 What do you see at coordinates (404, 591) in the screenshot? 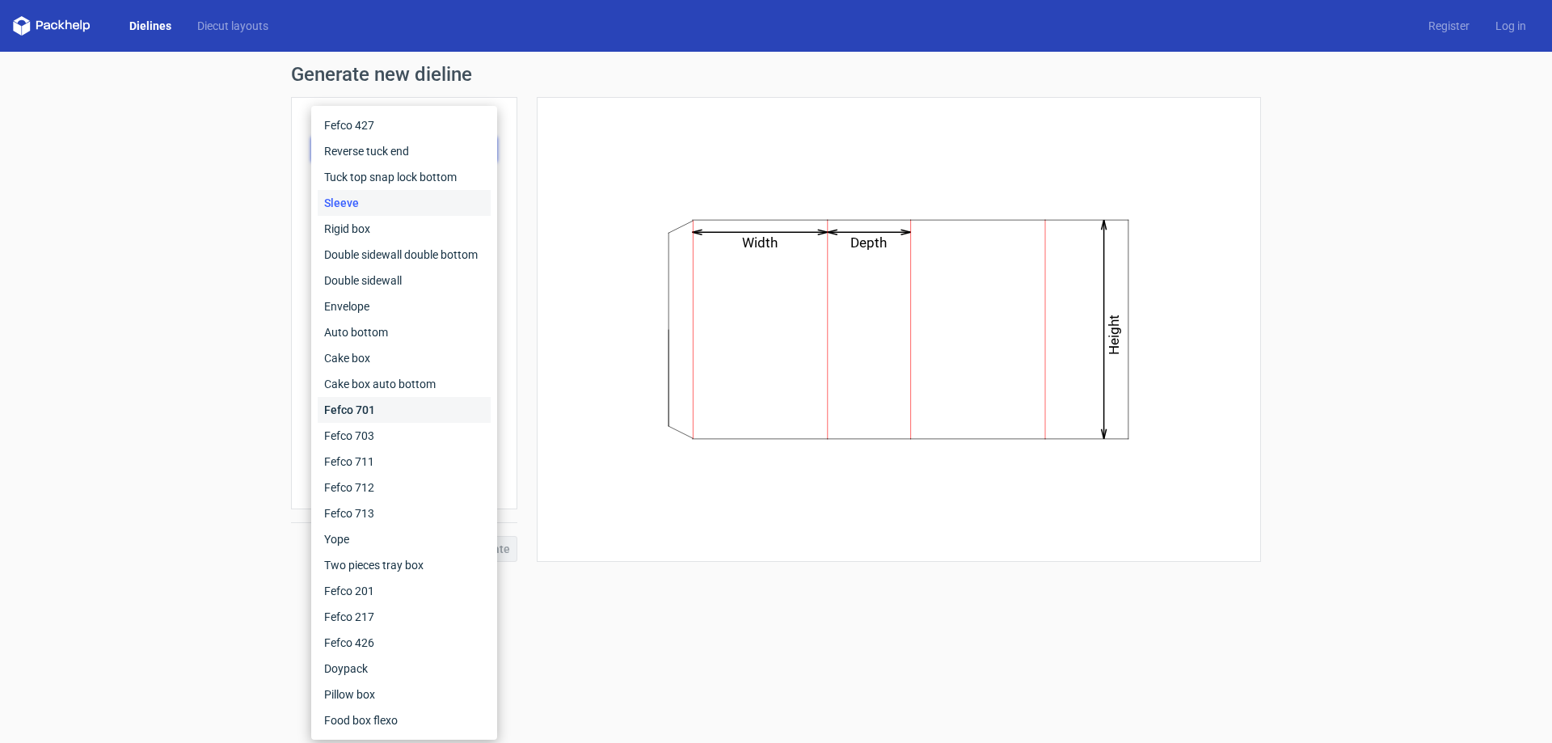
I see `div: Fefco 201` at bounding box center [404, 591].